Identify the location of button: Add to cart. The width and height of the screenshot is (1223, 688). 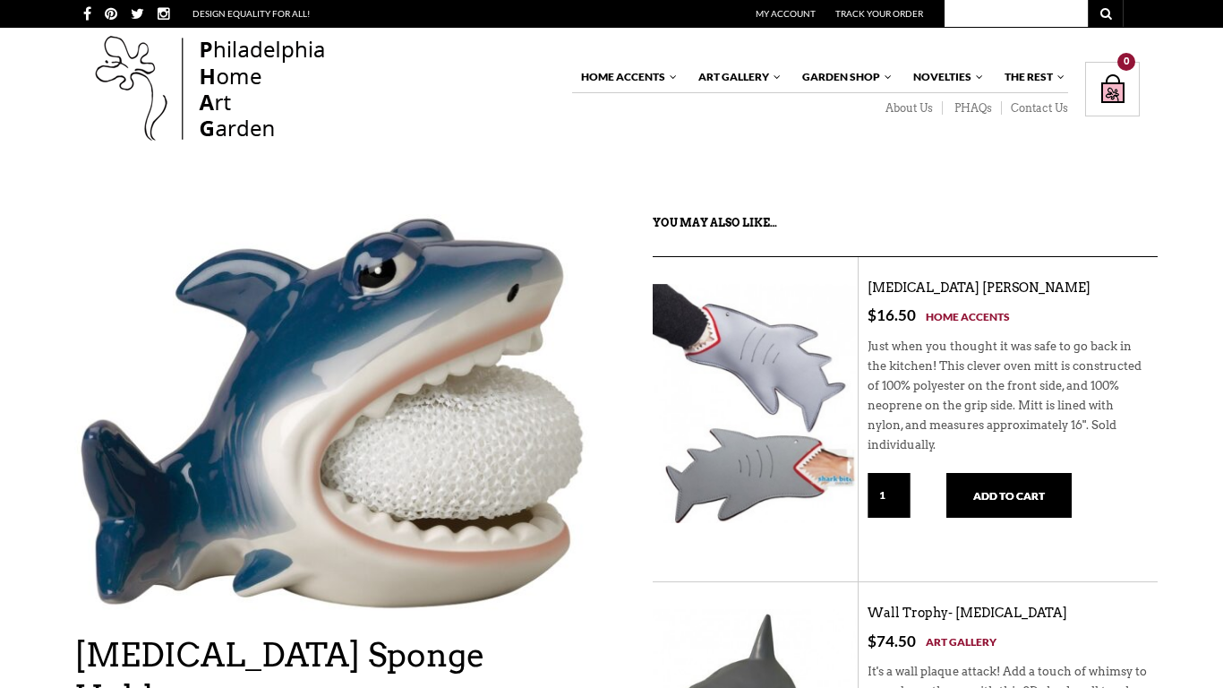
(1009, 495).